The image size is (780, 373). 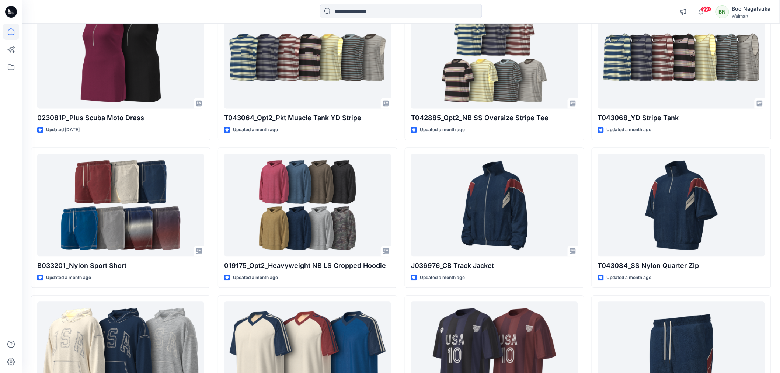 I want to click on a: J036976_CB Track Jacket, so click(x=495, y=205).